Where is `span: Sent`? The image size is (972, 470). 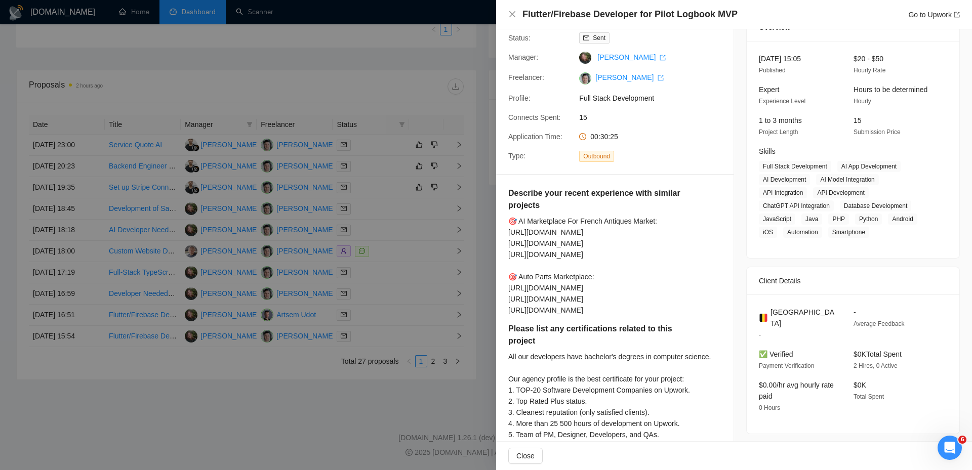
span: Sent is located at coordinates (599, 38).